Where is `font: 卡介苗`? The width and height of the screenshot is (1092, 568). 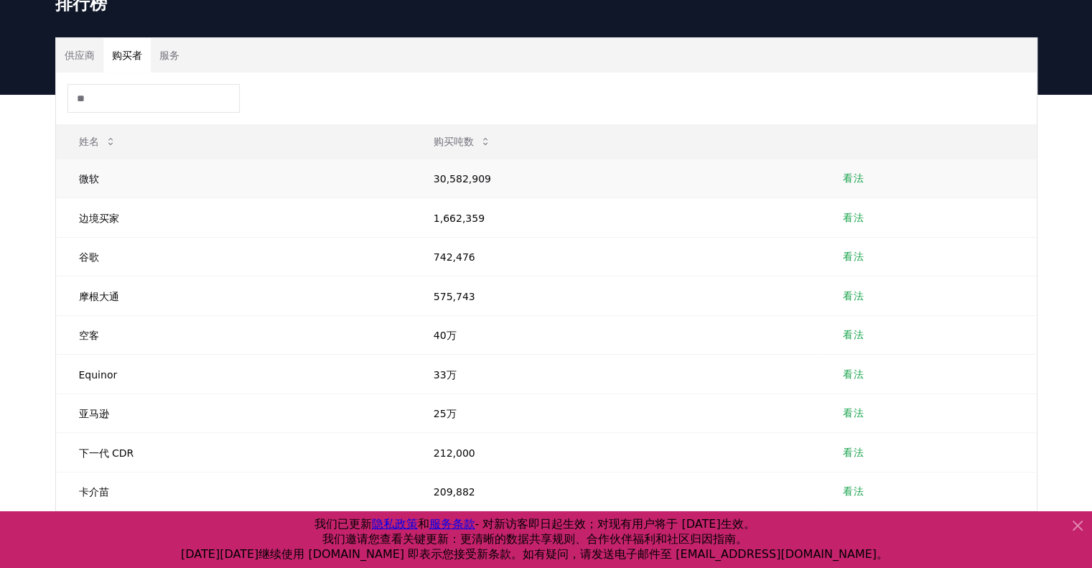
font: 卡介苗 is located at coordinates (94, 492).